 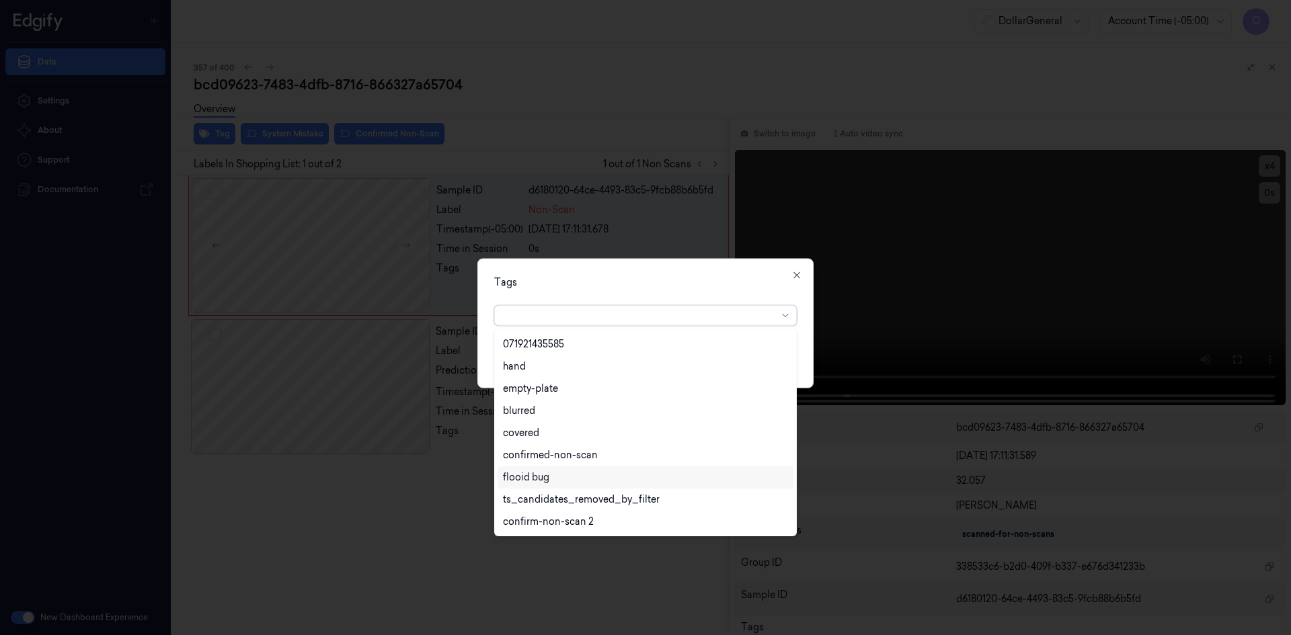 What do you see at coordinates (548, 522) in the screenshot?
I see `div: confirm-non-scan 2` at bounding box center [548, 522].